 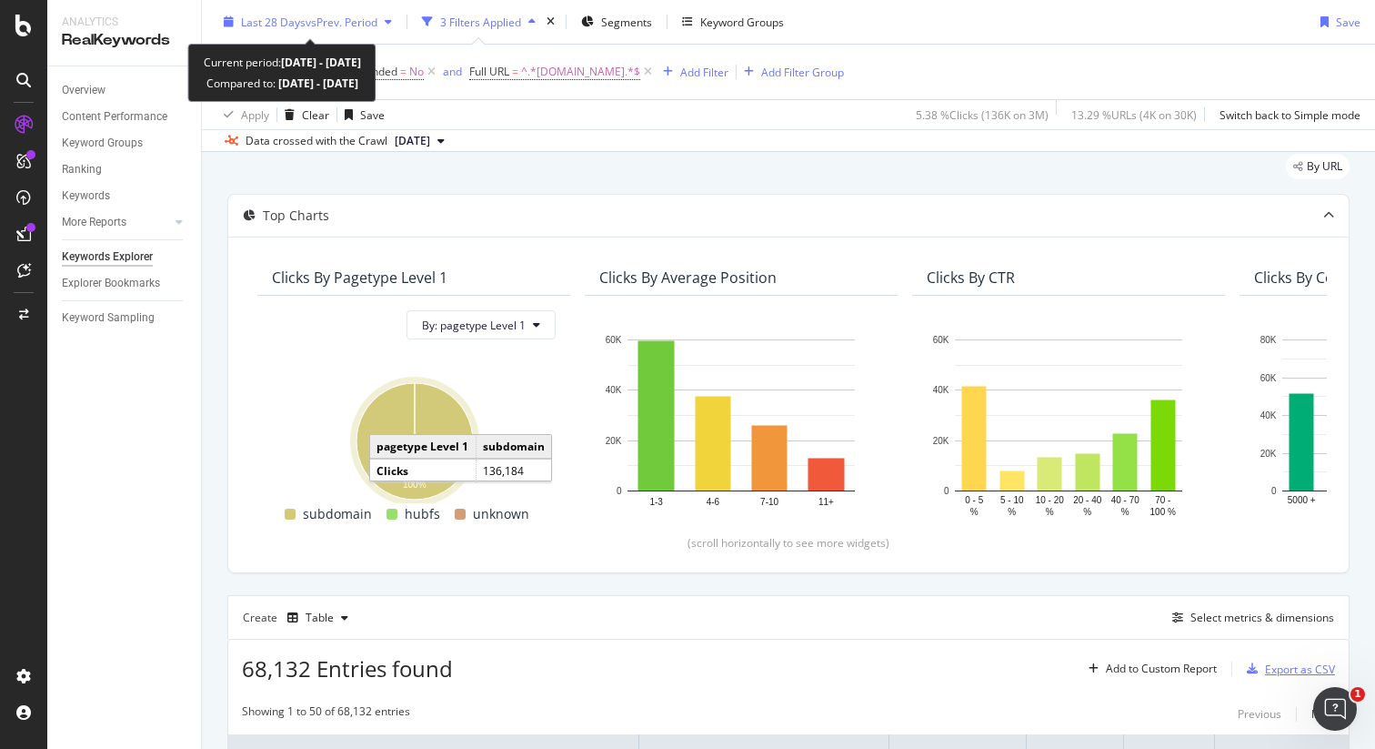 I want to click on div: Ranking, so click(x=82, y=169).